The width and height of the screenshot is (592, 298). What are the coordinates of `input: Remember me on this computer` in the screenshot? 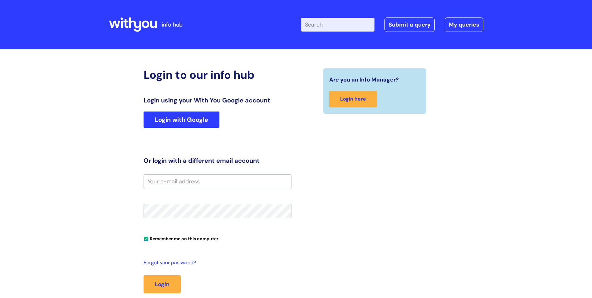 It's located at (146, 239).